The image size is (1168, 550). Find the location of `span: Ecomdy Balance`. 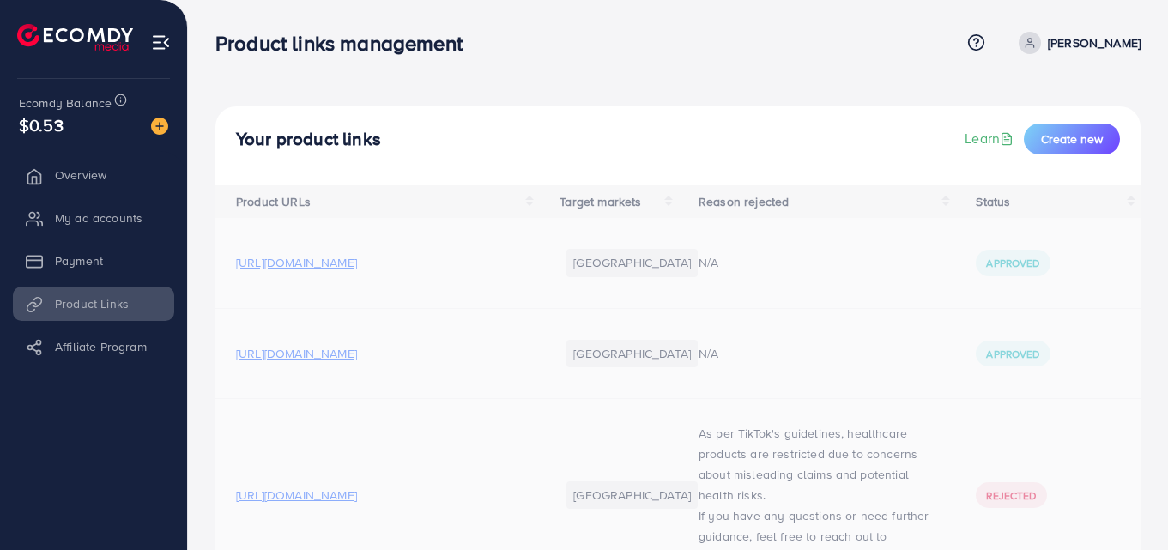

span: Ecomdy Balance is located at coordinates (65, 103).